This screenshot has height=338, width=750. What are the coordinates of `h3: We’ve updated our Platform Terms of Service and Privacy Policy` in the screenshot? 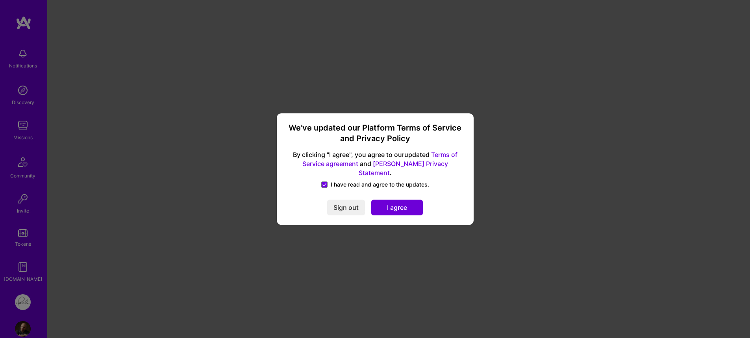 It's located at (375, 133).